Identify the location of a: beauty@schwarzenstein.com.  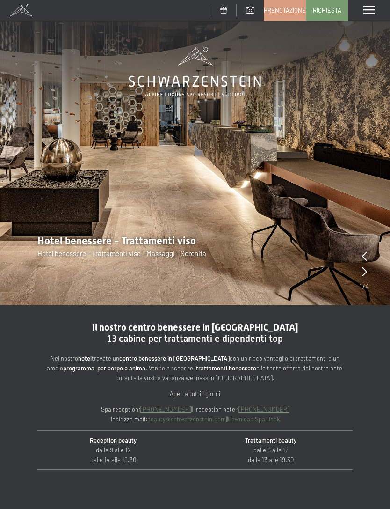
(187, 419).